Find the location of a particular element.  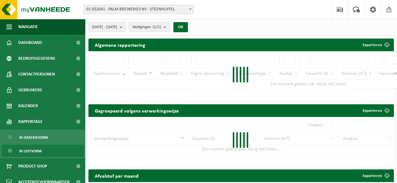

button: OK is located at coordinates (181, 27).